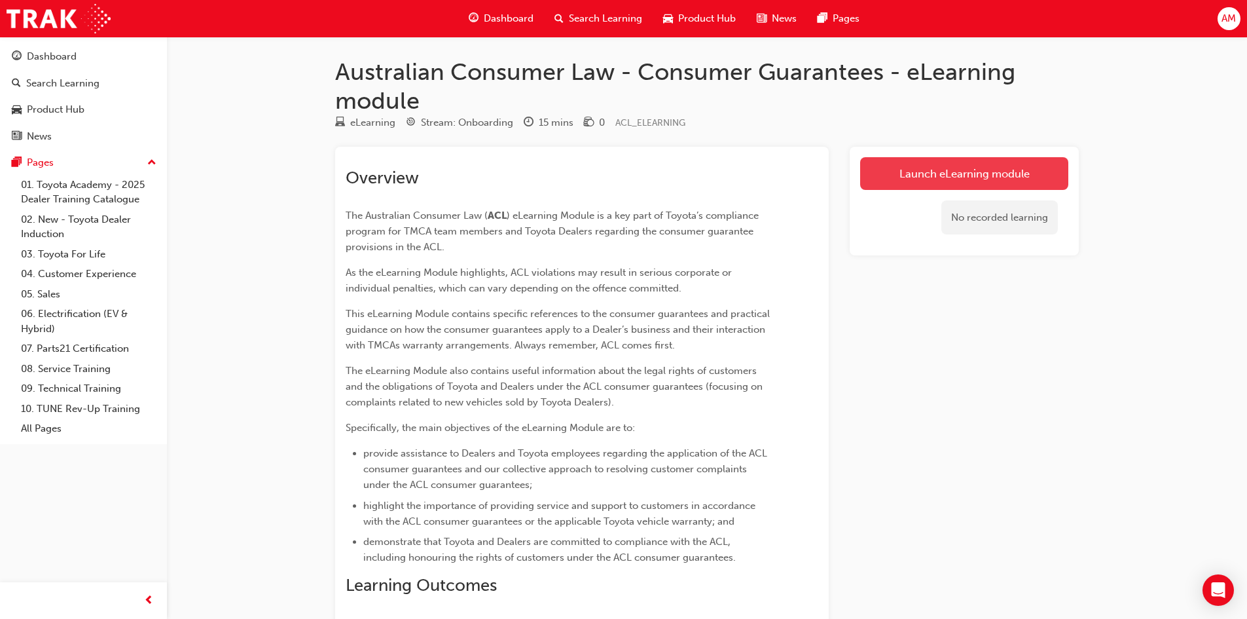 Image resolution: width=1247 pixels, height=619 pixels. I want to click on a: 07. Parts21 Certification, so click(88, 348).